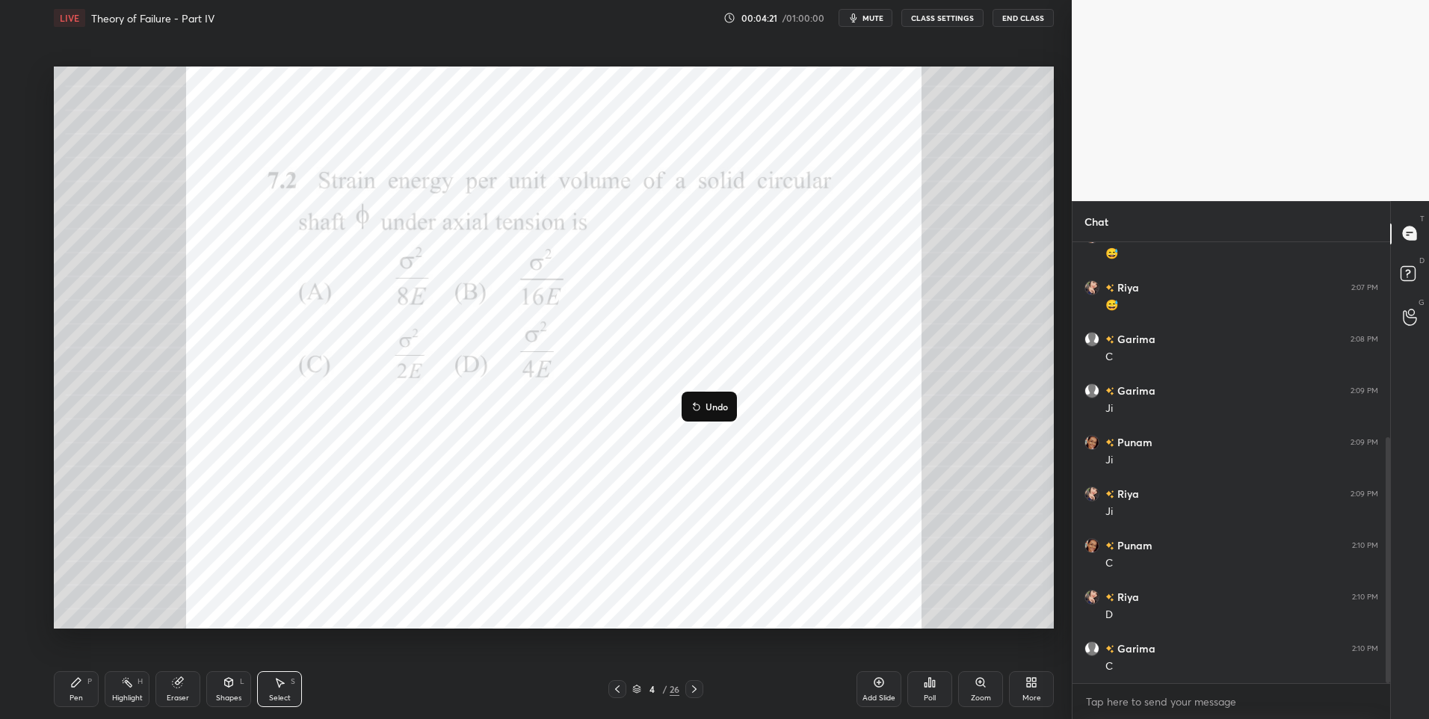 The image size is (1429, 719). I want to click on div: Select, so click(280, 698).